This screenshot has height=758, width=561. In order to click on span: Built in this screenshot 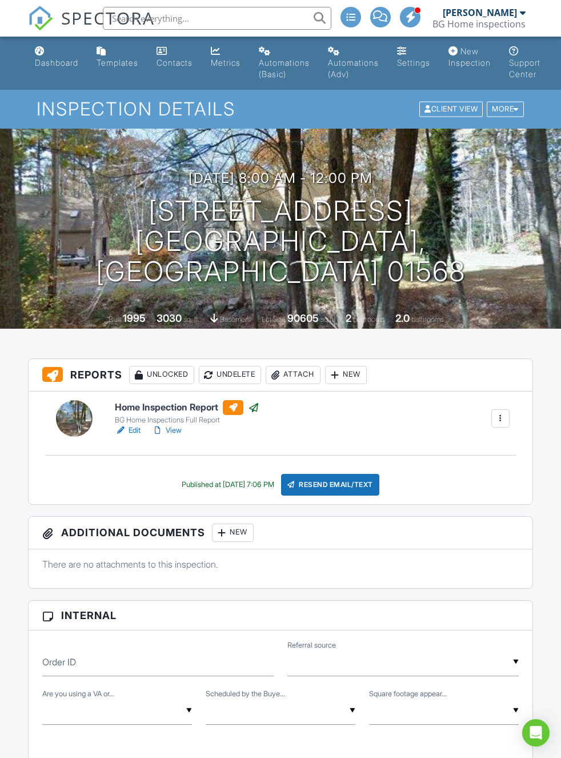, I will do `click(115, 319)`.